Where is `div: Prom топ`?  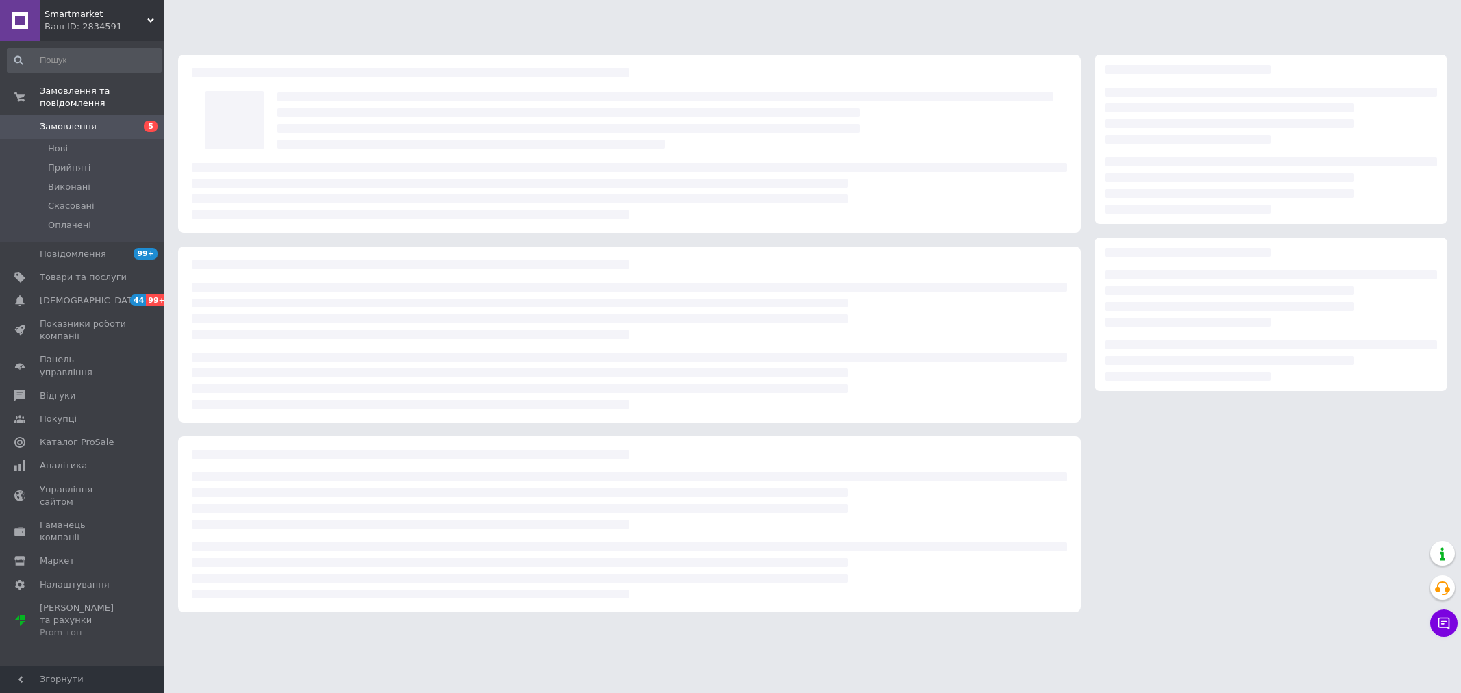 div: Prom топ is located at coordinates (83, 633).